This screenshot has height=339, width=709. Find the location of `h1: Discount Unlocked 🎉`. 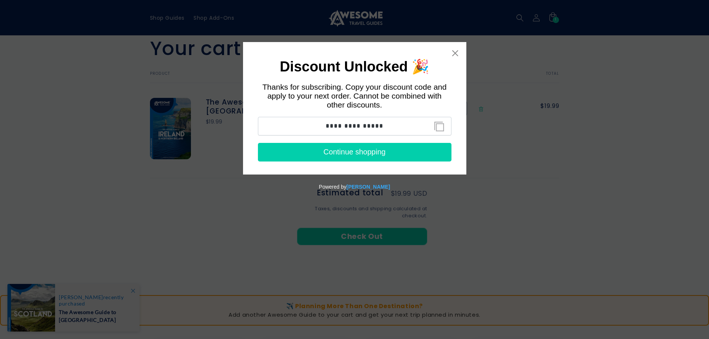

h1: Discount Unlocked 🎉 is located at coordinates (355, 67).